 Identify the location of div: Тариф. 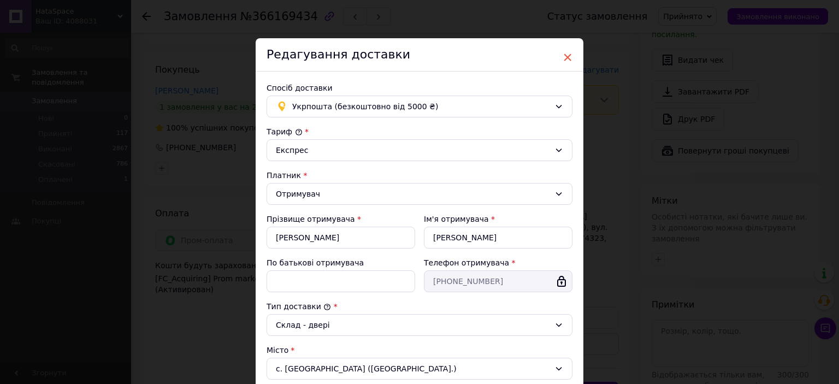
(419, 132).